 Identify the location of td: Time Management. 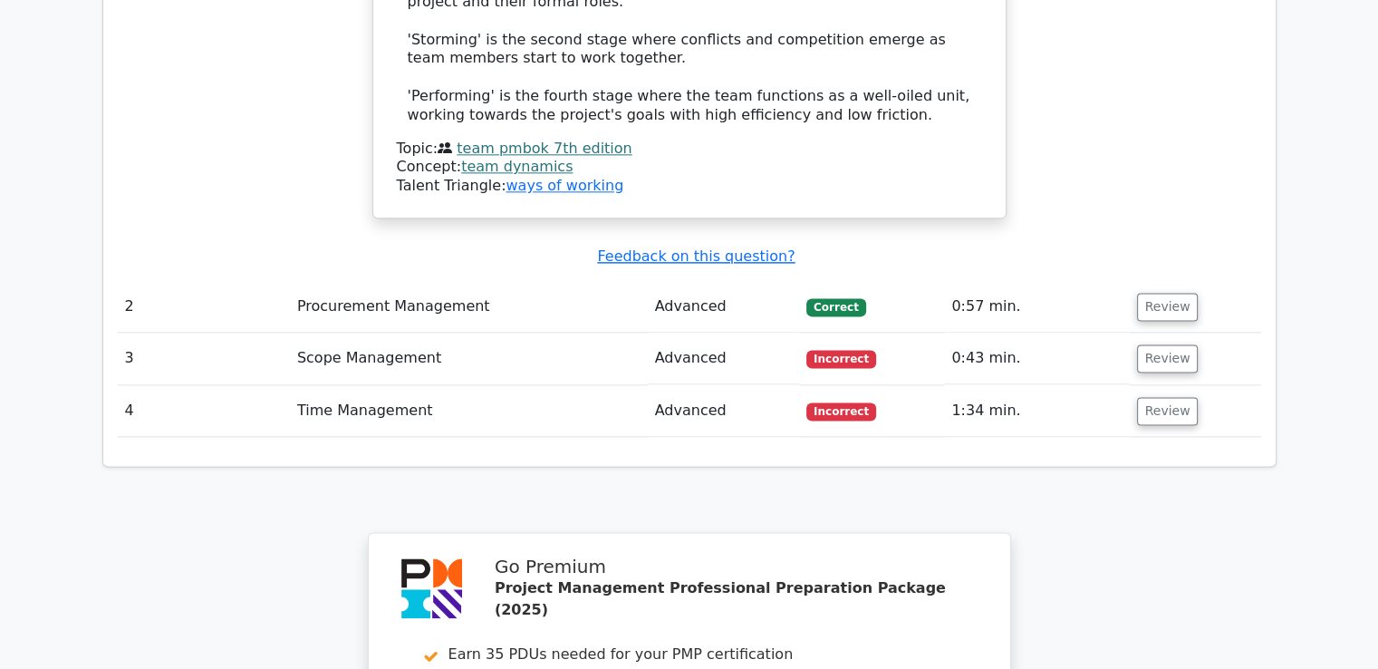
(469, 411).